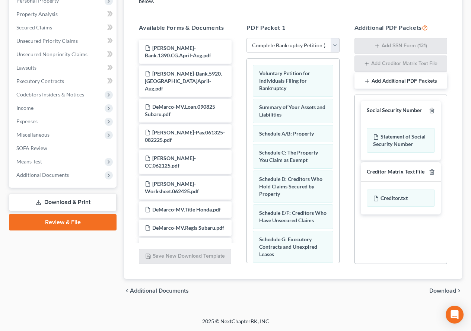 This screenshot has width=471, height=331. Describe the element at coordinates (63, 222) in the screenshot. I see `a: Review & File` at that location.